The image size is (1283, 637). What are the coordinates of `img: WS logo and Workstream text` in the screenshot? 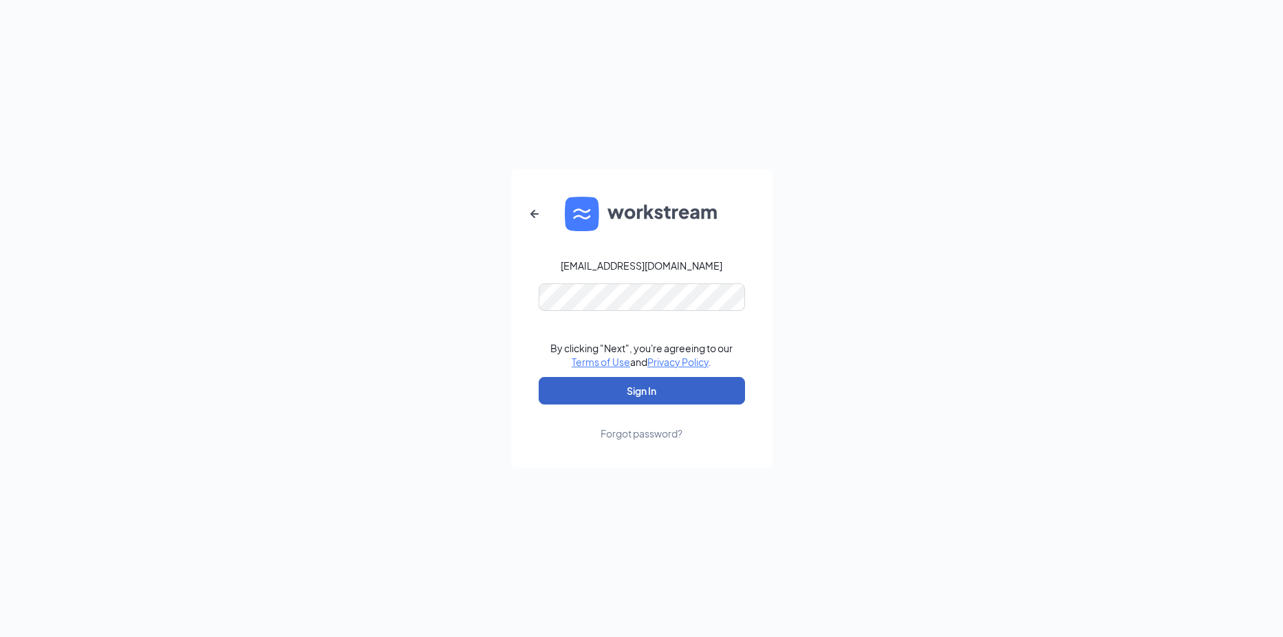 It's located at (642, 214).